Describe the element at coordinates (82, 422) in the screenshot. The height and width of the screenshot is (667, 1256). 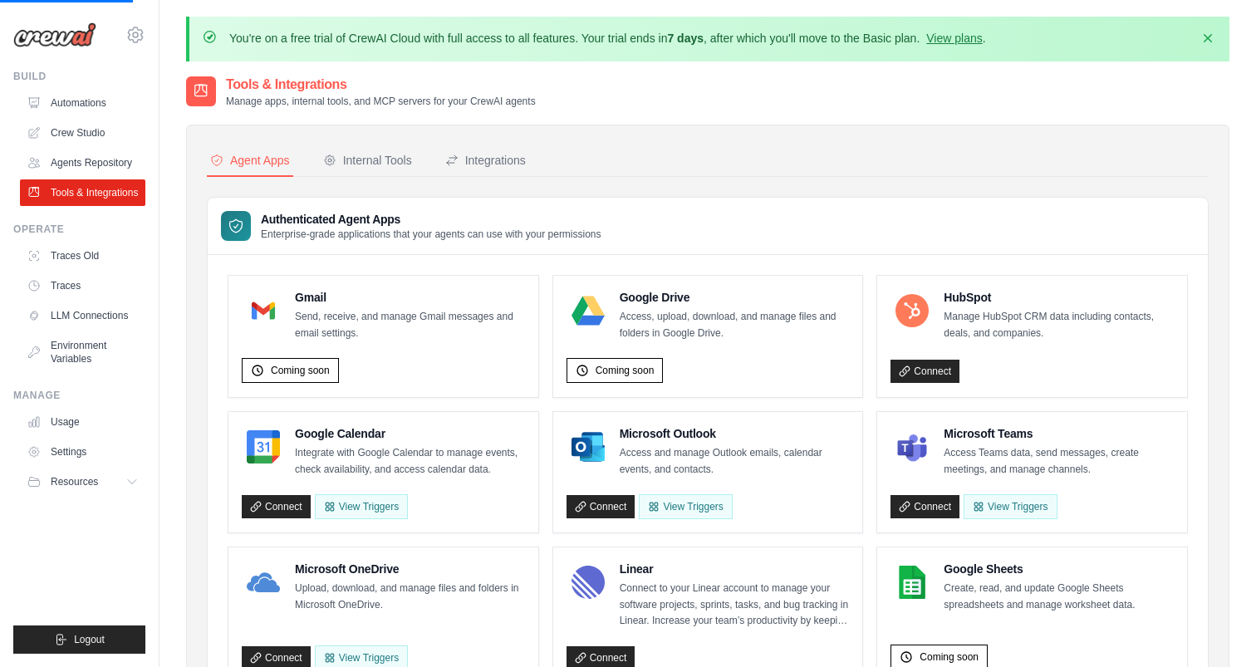
I see `a: Usage` at that location.